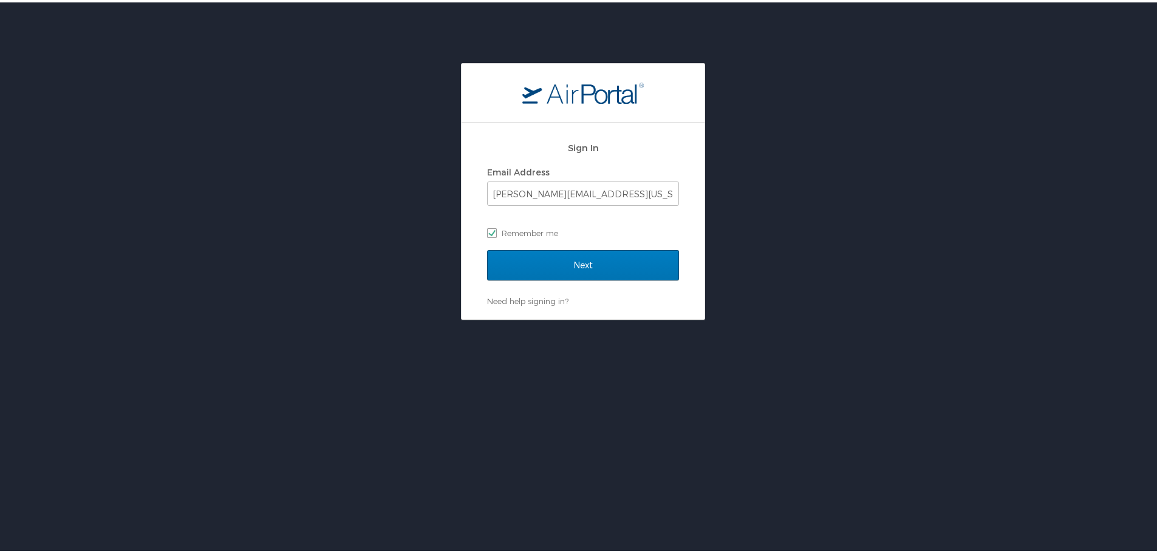 The width and height of the screenshot is (1157, 553). What do you see at coordinates (528, 299) in the screenshot?
I see `a: Need help signing in?` at bounding box center [528, 299].